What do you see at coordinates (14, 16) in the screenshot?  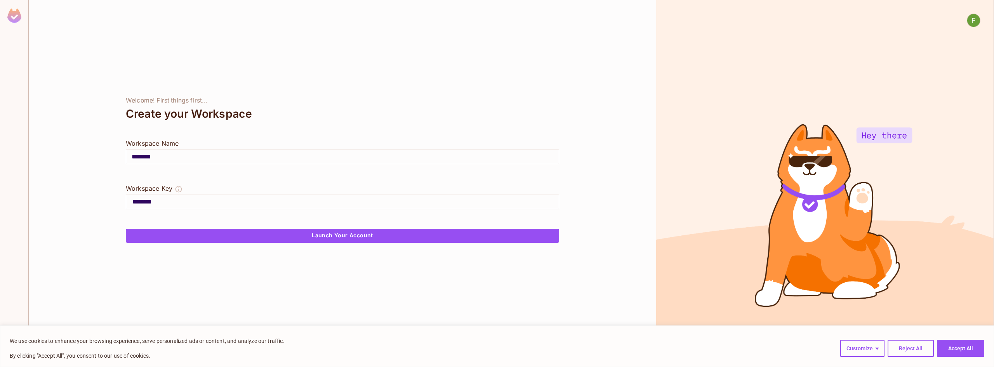 I see `img: SReyMgAAAABJRU5ErkJggg==` at bounding box center [14, 16].